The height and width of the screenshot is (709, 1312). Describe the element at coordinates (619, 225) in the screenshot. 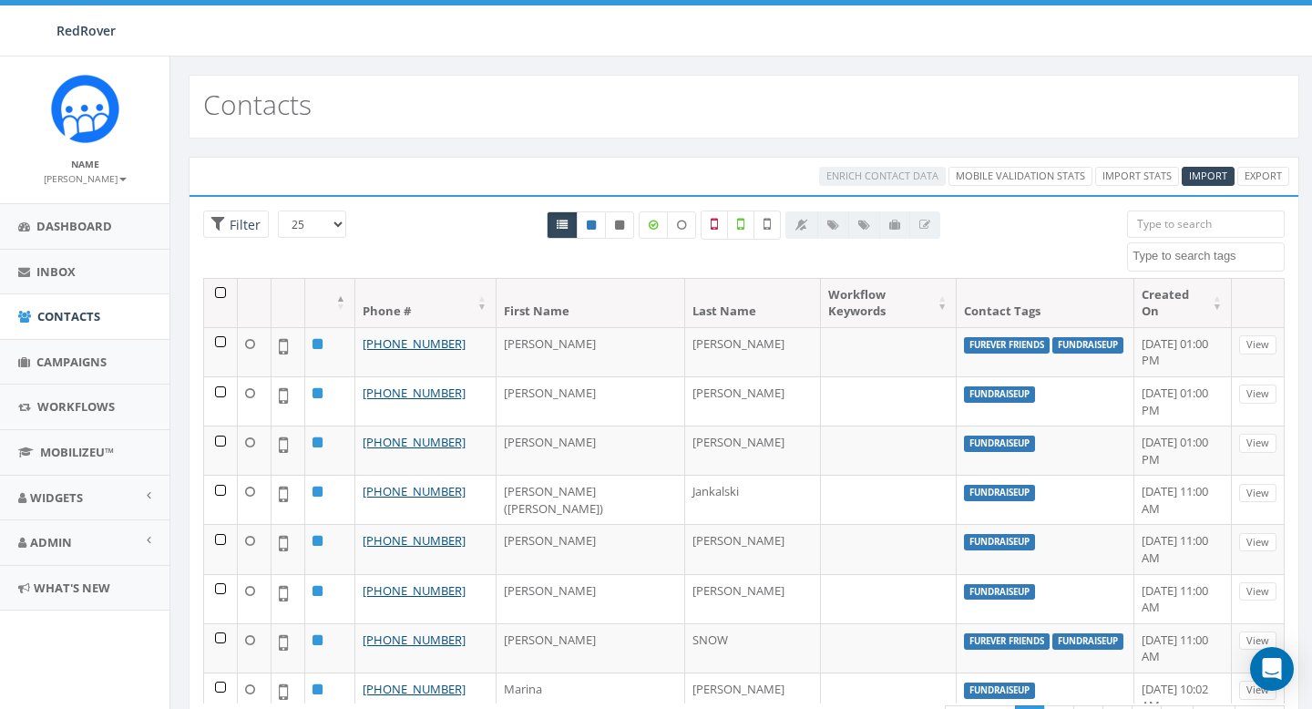

I see `i: This phone number is unsubscribed and has opted-out of all texts.` at that location.